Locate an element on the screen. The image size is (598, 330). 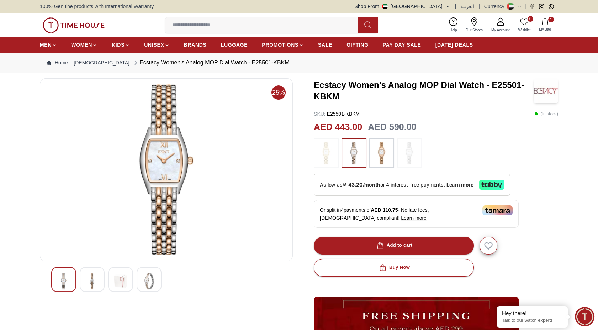
button: Buy Now is located at coordinates (394, 267).